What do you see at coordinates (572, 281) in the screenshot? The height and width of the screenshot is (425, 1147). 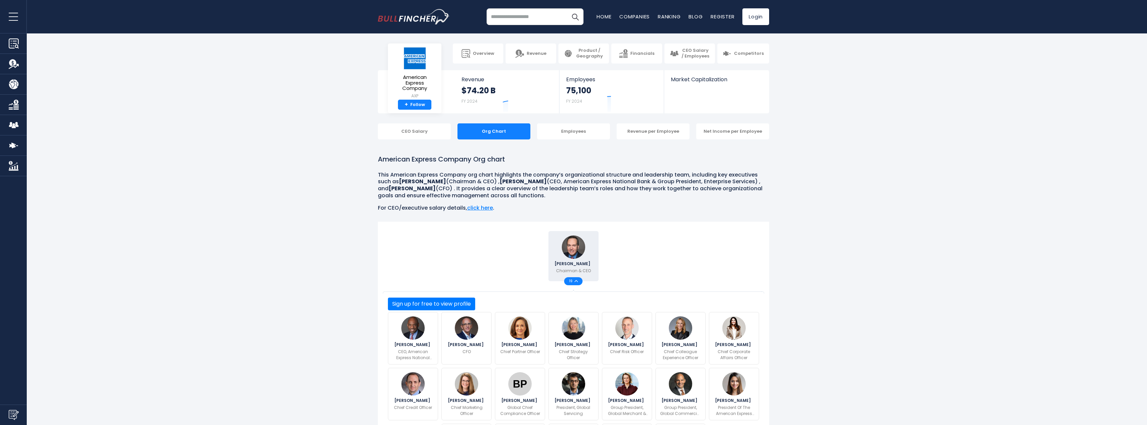 I see `span: 19` at bounding box center [572, 281].